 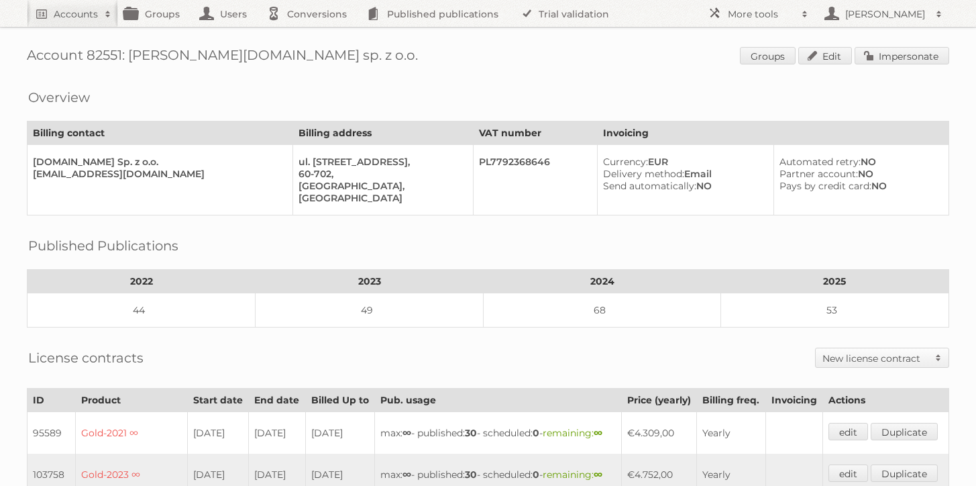 I want to click on td: 49, so click(x=370, y=310).